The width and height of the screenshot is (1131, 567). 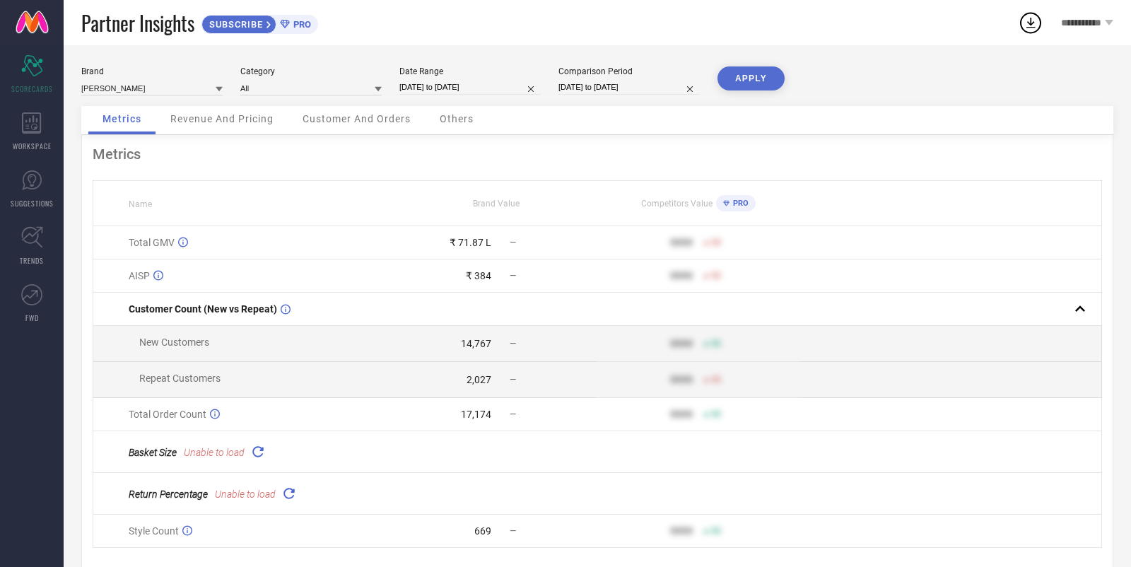 I want to click on span: SUGGESTIONS, so click(x=32, y=203).